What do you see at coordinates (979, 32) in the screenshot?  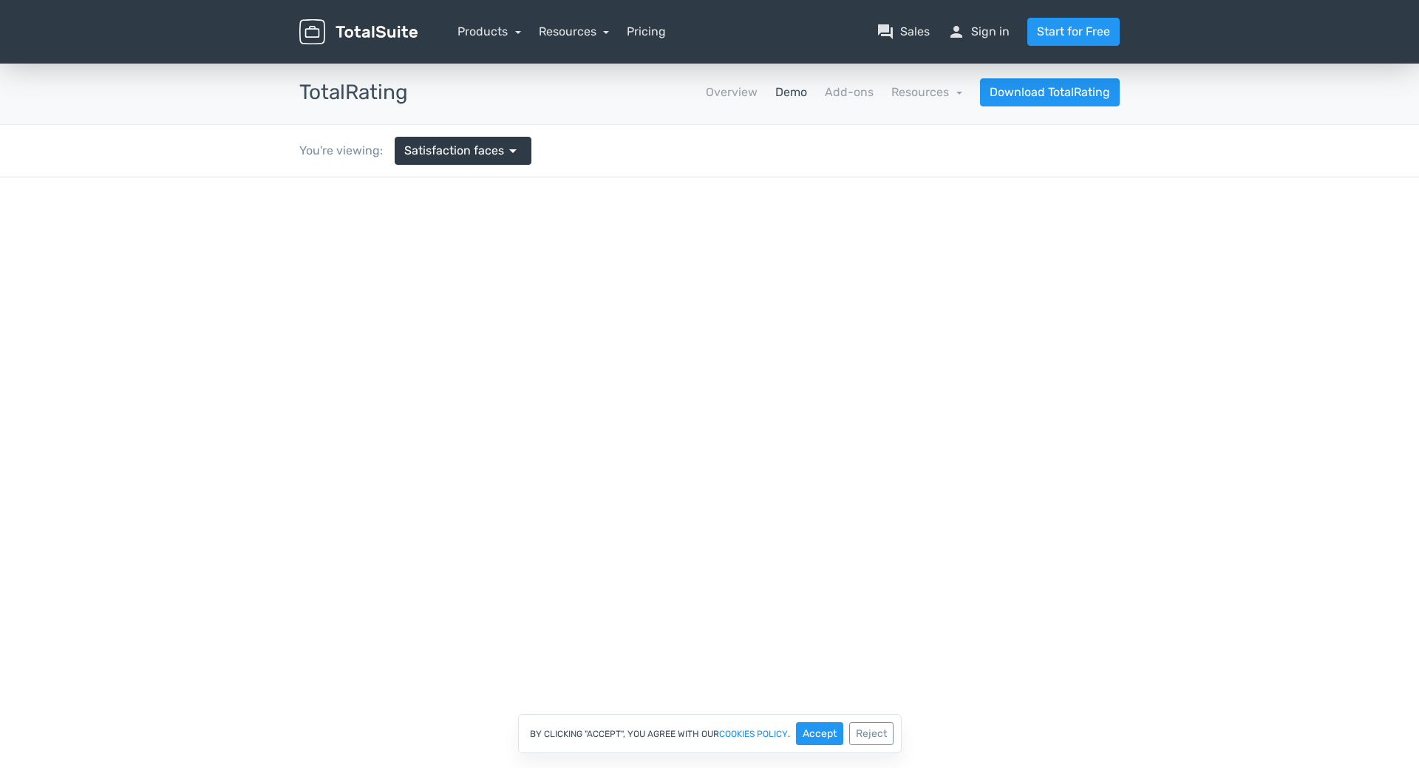 I see `a: personSign in` at bounding box center [979, 32].